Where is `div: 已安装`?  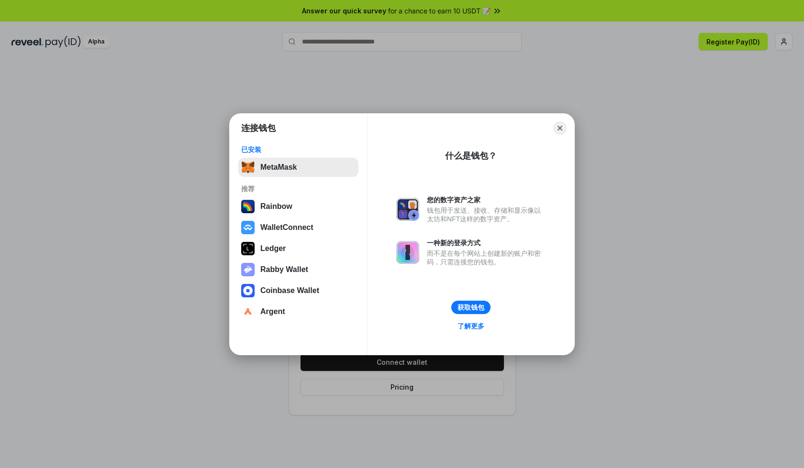
div: 已安装 is located at coordinates (298, 150).